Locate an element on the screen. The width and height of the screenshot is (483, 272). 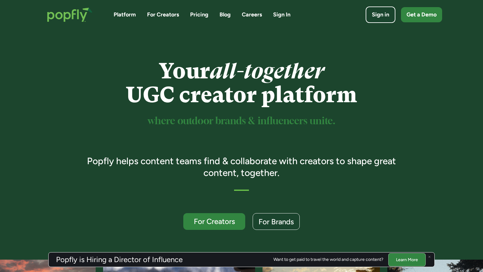
a: Careers is located at coordinates (252, 15).